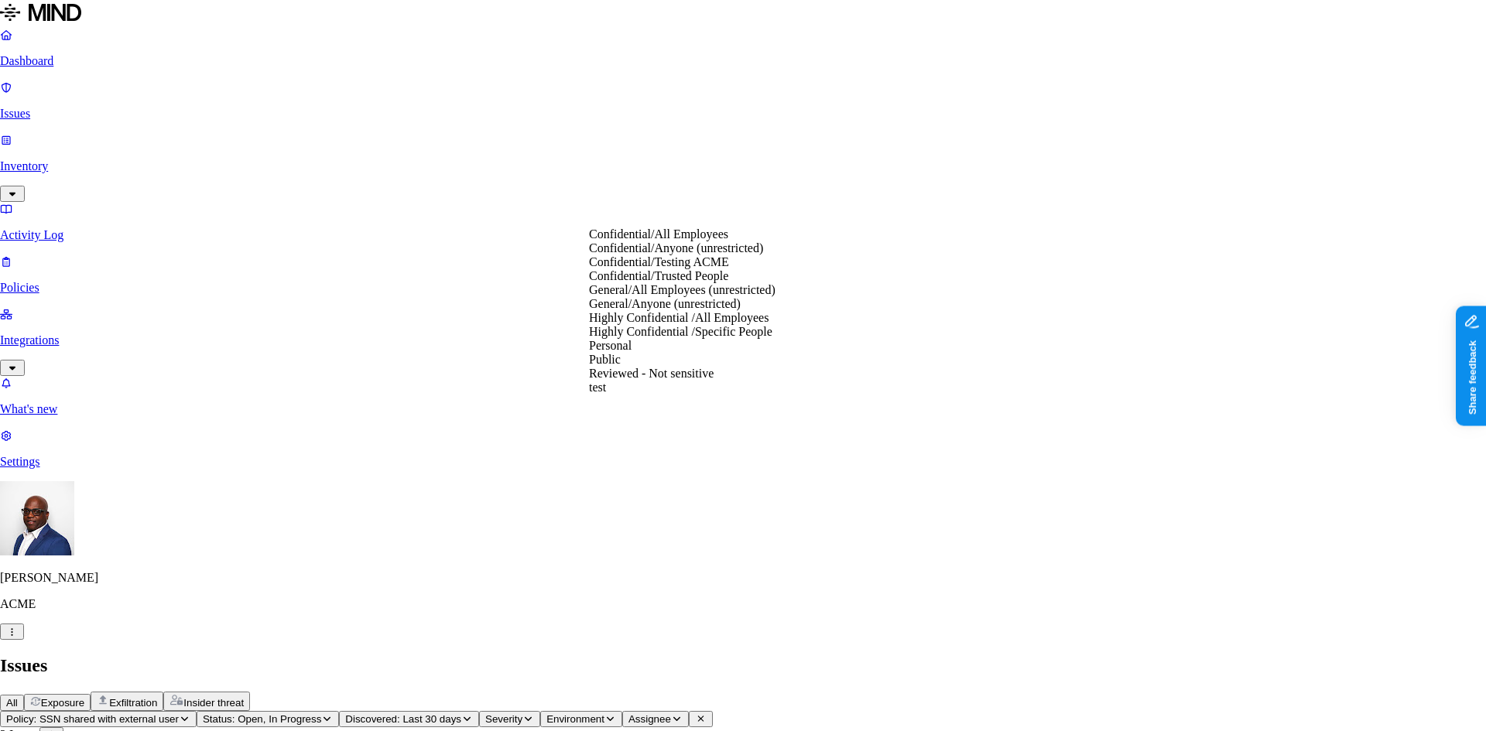  I want to click on span: Highly Confidential /All Employees, so click(679, 317).